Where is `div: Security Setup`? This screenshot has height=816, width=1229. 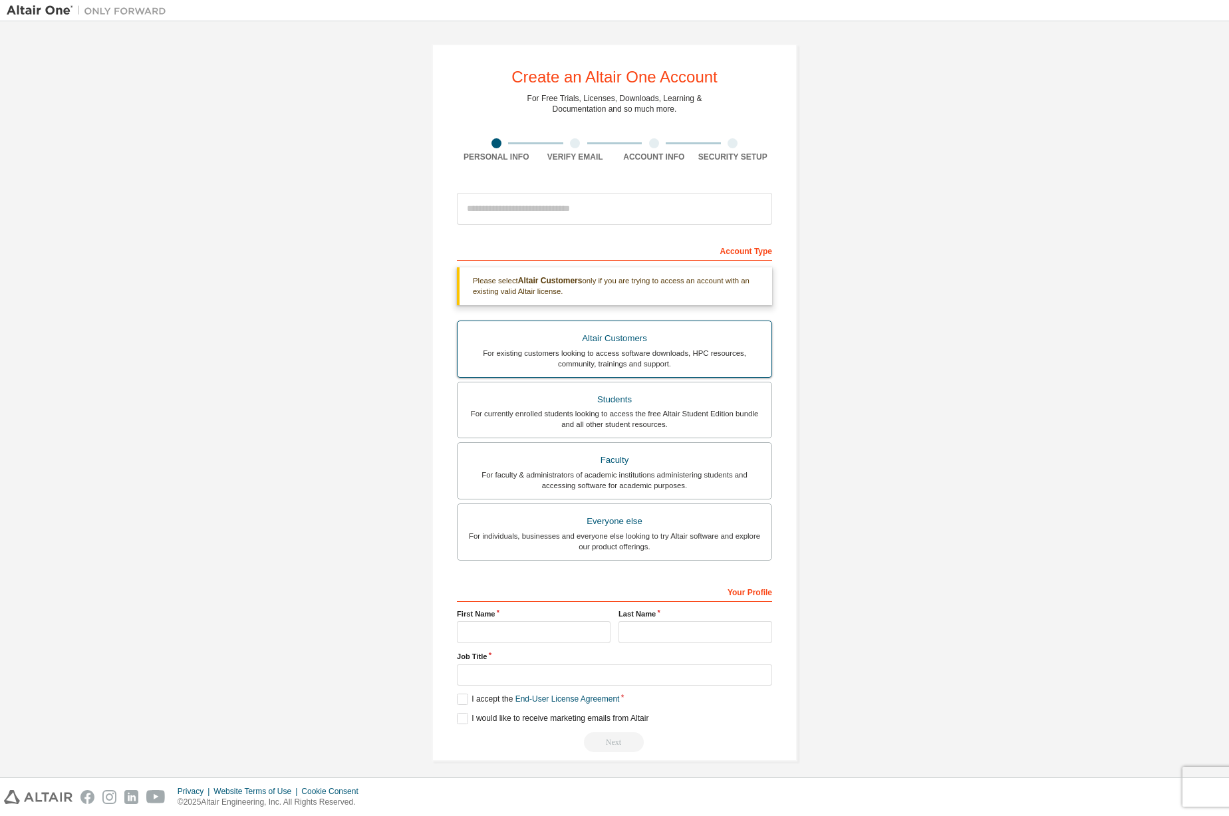 div: Security Setup is located at coordinates (733, 157).